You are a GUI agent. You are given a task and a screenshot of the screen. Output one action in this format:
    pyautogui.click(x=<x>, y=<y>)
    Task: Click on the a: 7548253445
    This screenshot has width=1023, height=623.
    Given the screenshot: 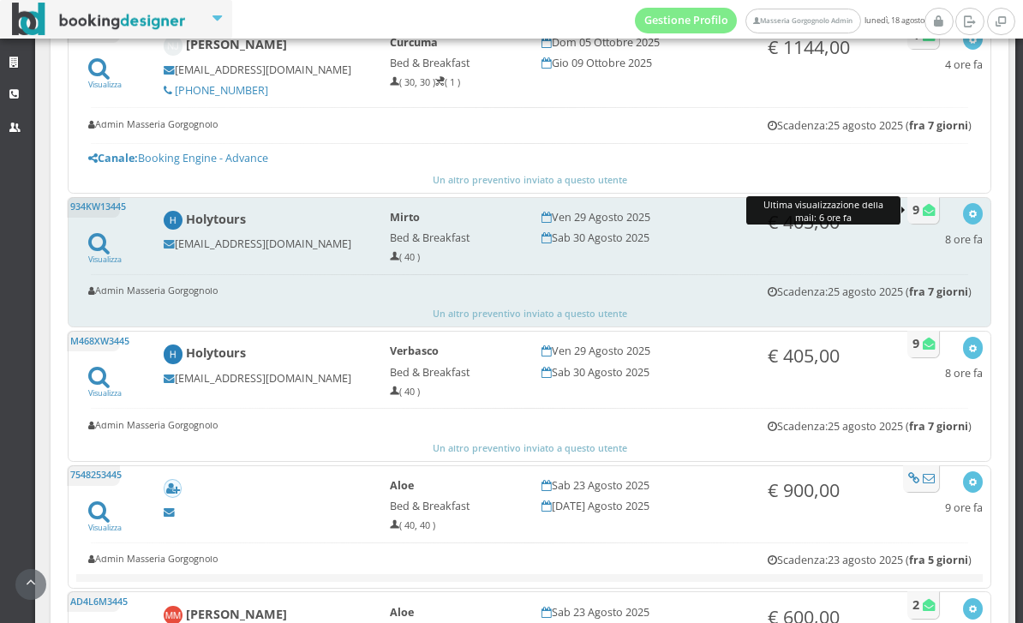 What is the action you would take?
    pyautogui.click(x=96, y=474)
    